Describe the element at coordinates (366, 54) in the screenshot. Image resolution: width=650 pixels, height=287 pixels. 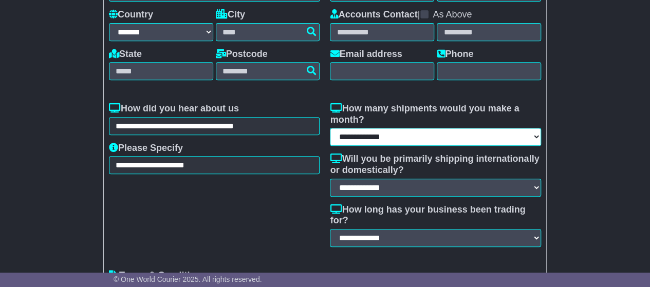
I see `label: Email address` at that location.